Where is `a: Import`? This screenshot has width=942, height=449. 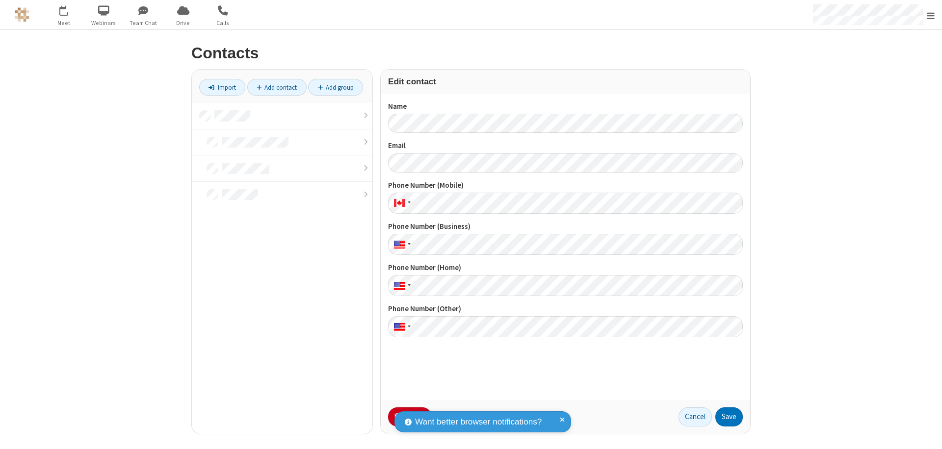
a: Import is located at coordinates (222, 87).